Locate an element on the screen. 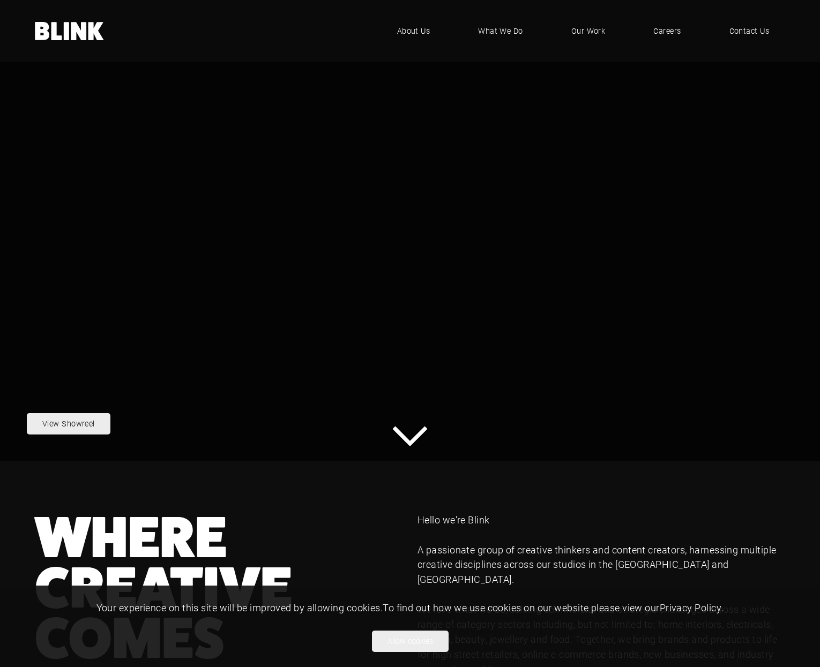  span: Contact Us is located at coordinates (750, 31).